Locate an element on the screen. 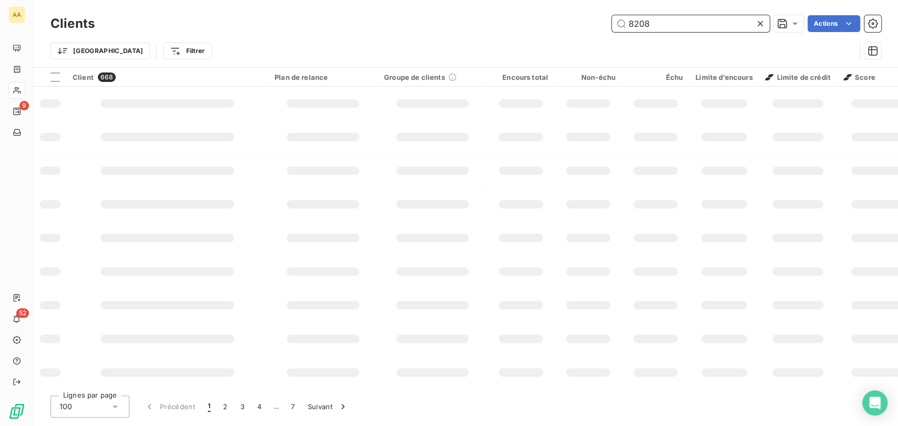 The height and width of the screenshot is (426, 898). span: 100 is located at coordinates (66, 407).